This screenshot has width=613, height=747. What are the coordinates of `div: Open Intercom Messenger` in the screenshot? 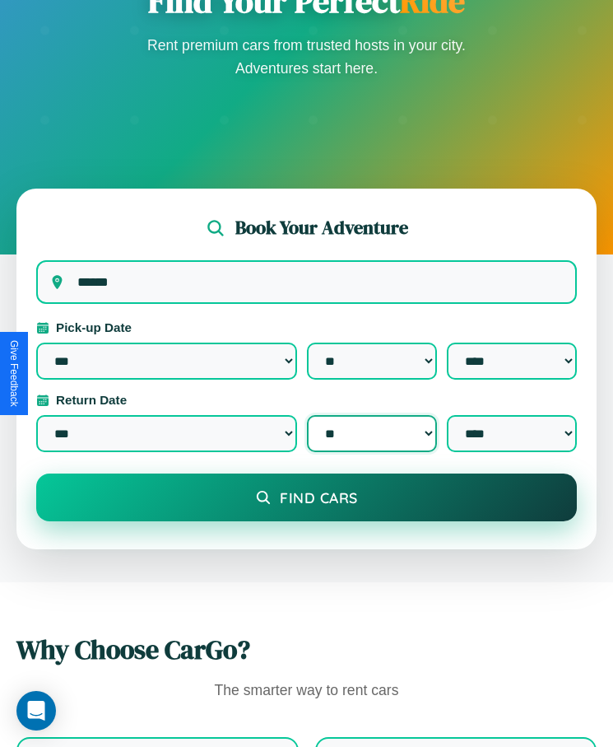 It's located at (36, 710).